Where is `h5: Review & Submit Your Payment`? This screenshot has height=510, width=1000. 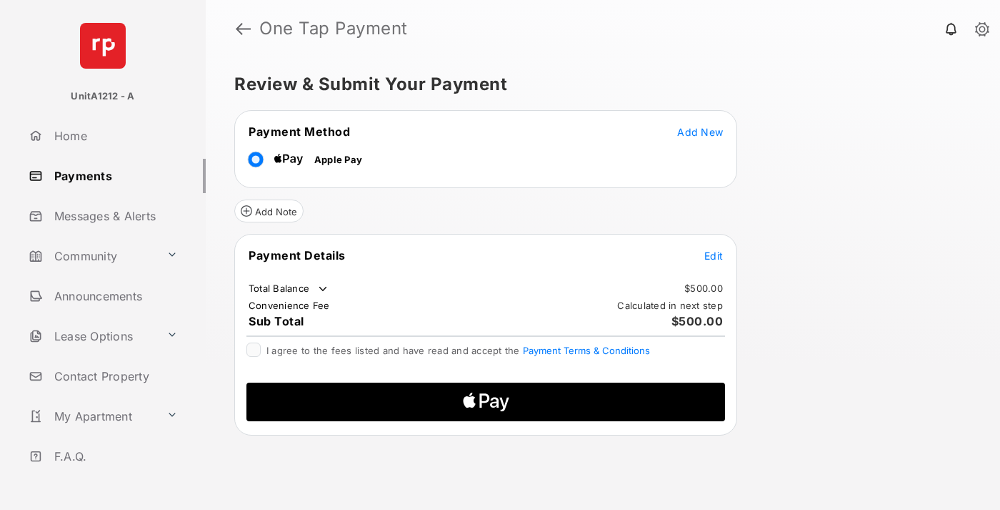
h5: Review & Submit Your Payment is located at coordinates (597, 84).